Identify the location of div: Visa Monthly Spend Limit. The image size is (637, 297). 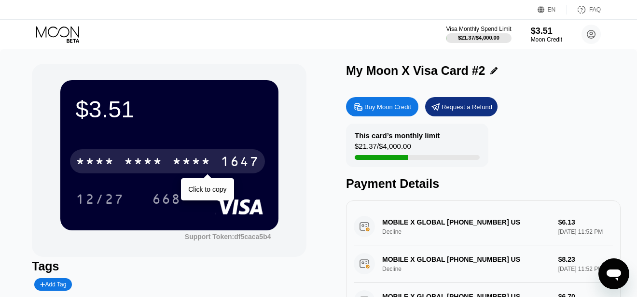
(478, 29).